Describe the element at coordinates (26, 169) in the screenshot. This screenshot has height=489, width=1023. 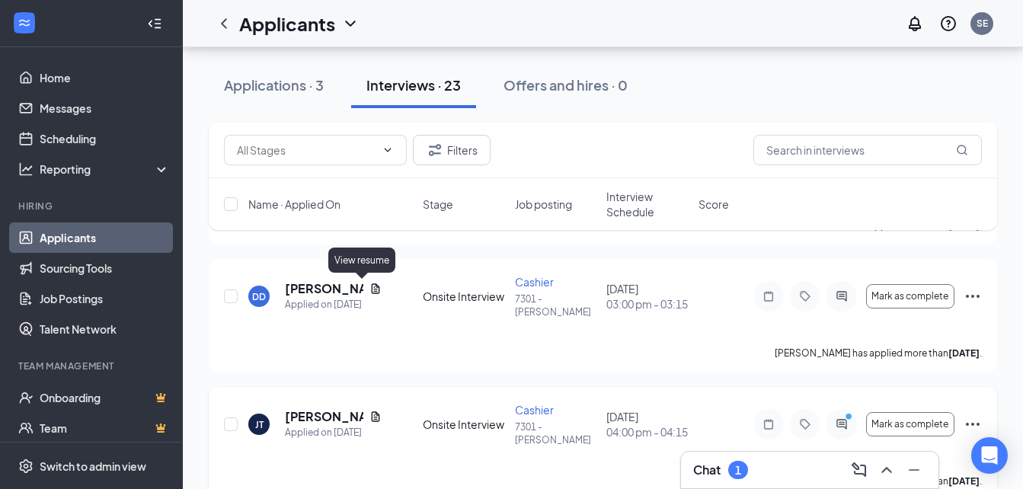
I see `svg: Analysis` at that location.